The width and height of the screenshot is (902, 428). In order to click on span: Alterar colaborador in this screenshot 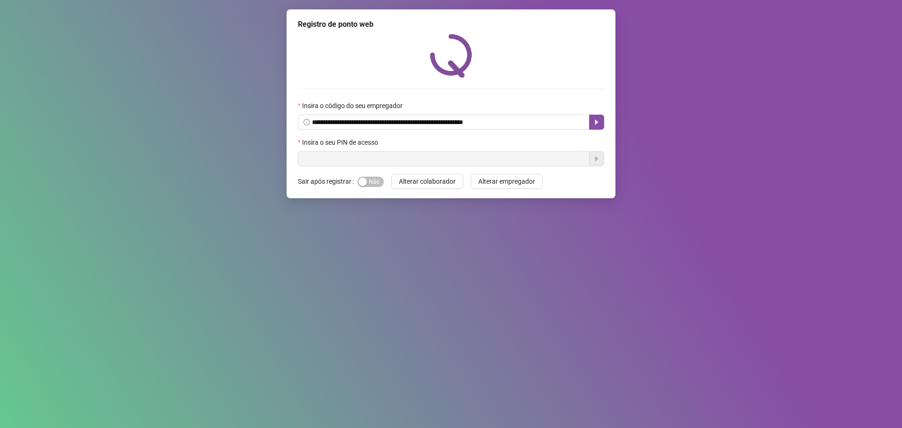, I will do `click(427, 181)`.